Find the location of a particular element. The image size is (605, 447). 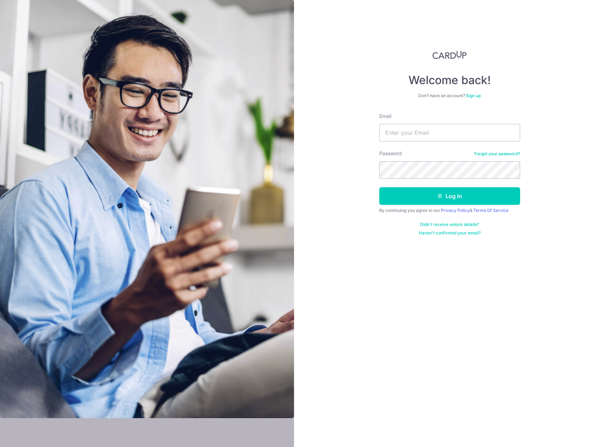

img: CardUp Logo is located at coordinates (450, 55).